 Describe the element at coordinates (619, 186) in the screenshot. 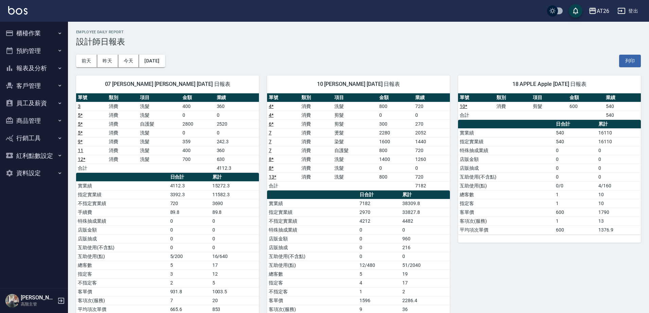

I see `td: 4/160` at that location.